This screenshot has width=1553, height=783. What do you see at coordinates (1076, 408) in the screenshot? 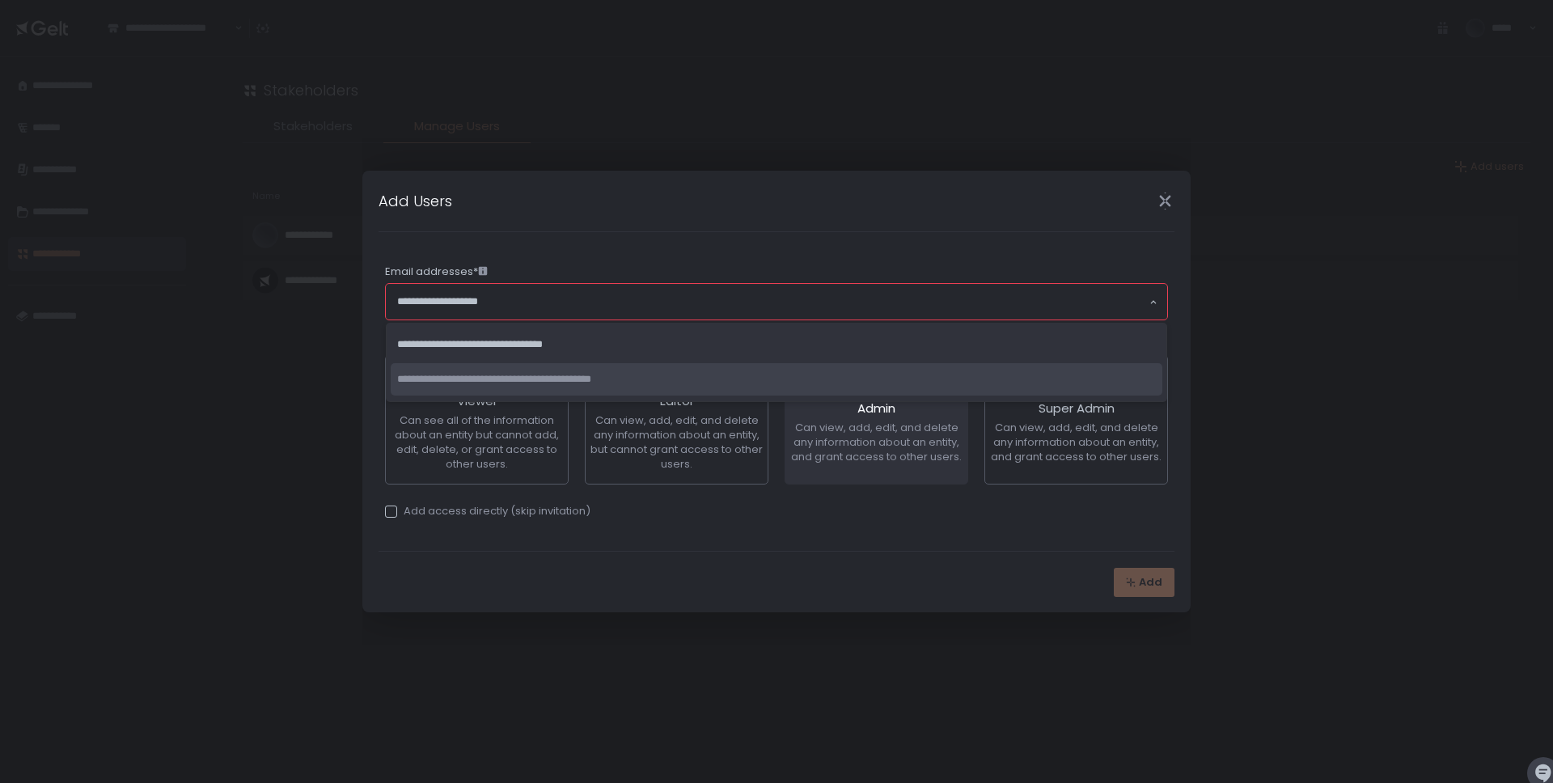
I see `span: Super Admin` at bounding box center [1076, 408].